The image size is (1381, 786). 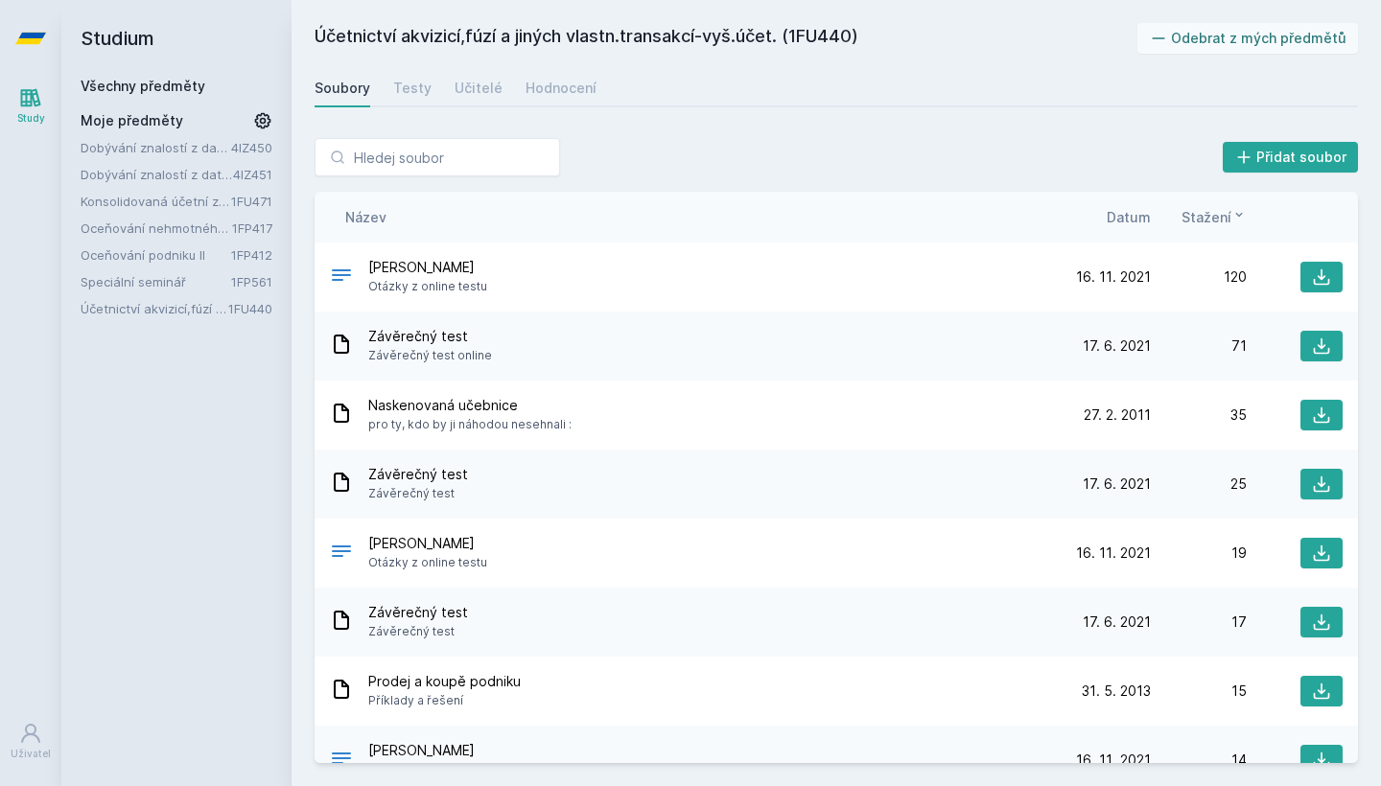 I want to click on input: Hledej soubor, so click(x=437, y=157).